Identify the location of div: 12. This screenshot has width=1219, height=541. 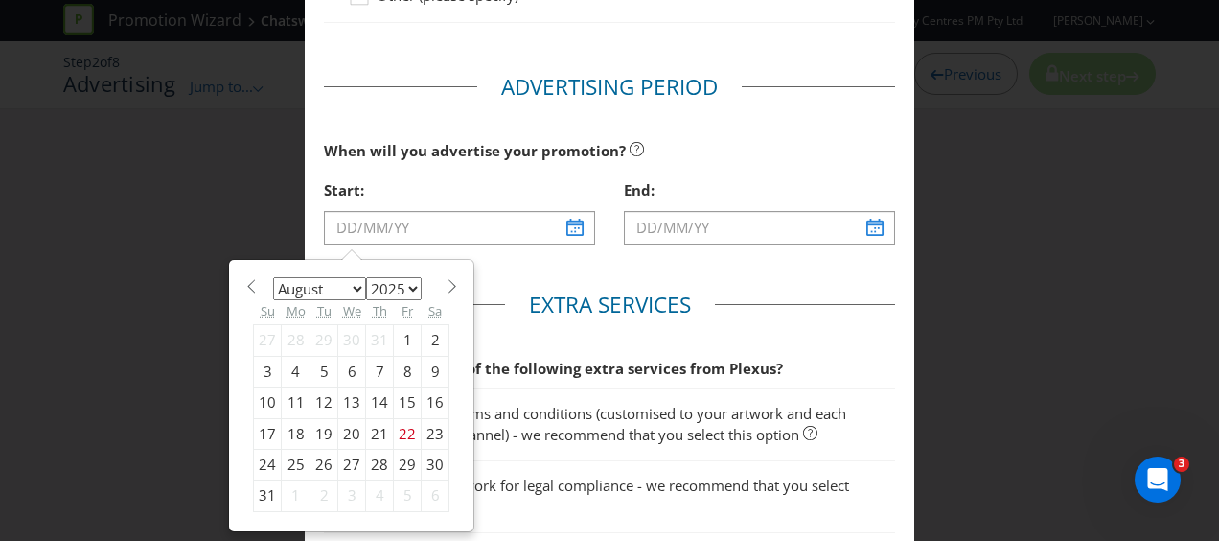
(324, 403).